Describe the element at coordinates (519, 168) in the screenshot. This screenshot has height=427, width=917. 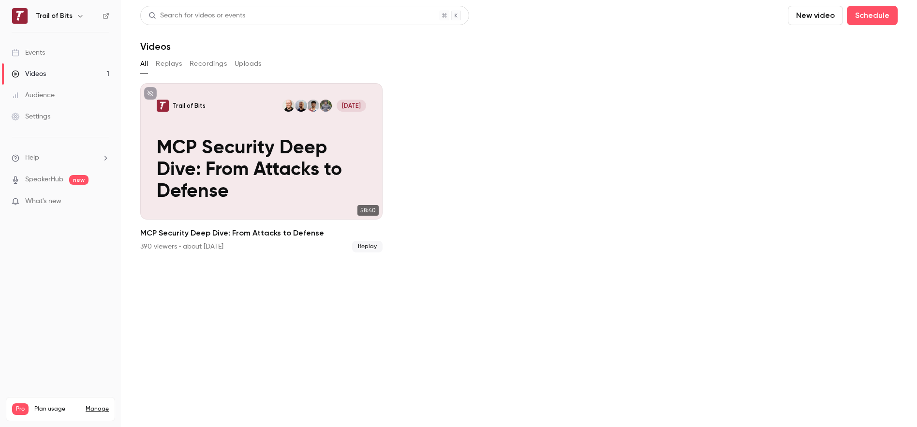
I see `ul: Videos` at that location.